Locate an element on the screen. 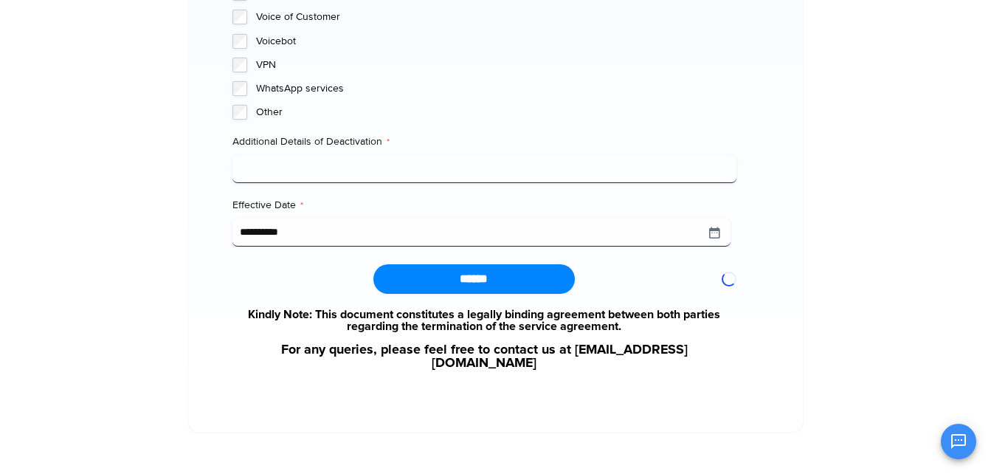 The height and width of the screenshot is (474, 991). button: Open chat is located at coordinates (959, 441).